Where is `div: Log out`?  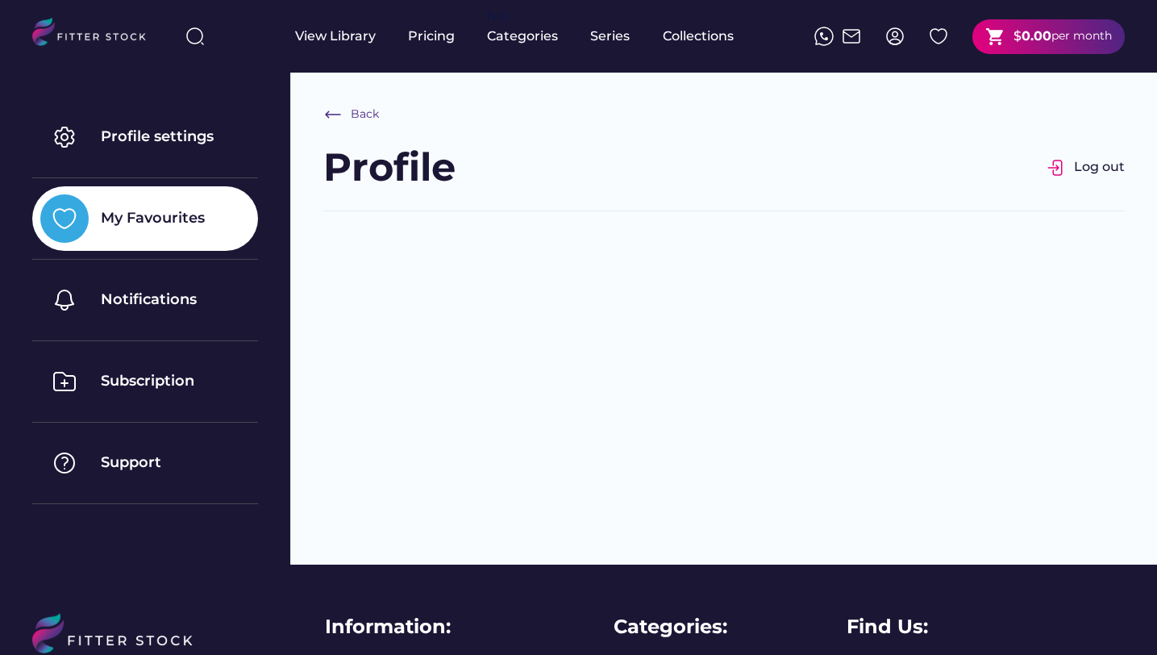
div: Log out is located at coordinates (1099, 167).